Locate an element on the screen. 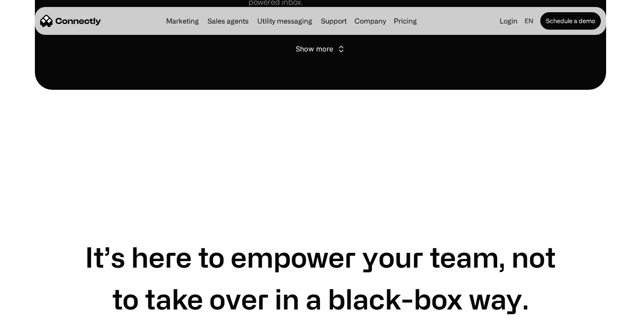  a: Login is located at coordinates (509, 21).